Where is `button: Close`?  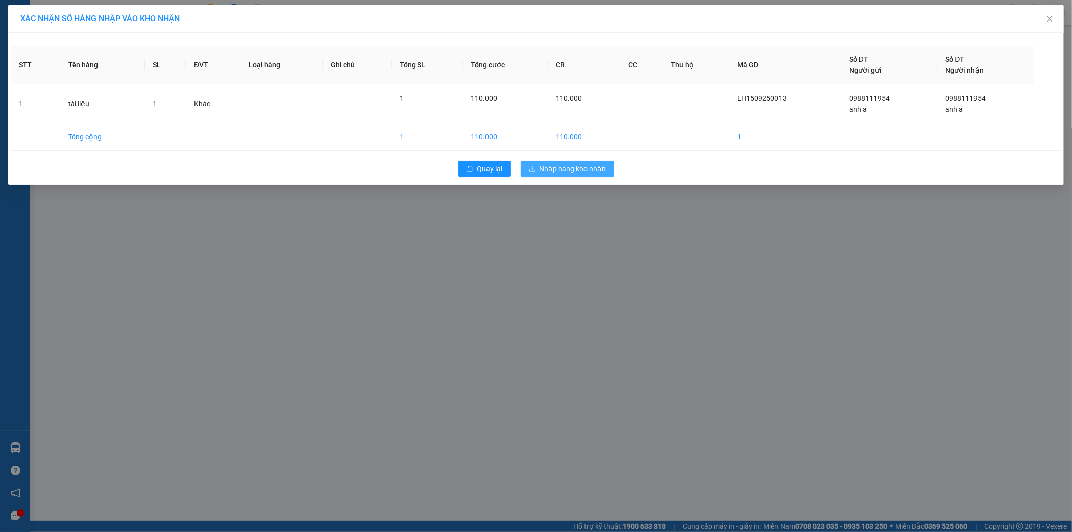 button: Close is located at coordinates (1050, 19).